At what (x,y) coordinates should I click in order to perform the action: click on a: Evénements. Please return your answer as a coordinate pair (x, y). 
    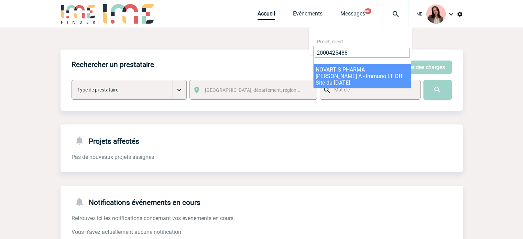
    Looking at the image, I should click on (307, 15).